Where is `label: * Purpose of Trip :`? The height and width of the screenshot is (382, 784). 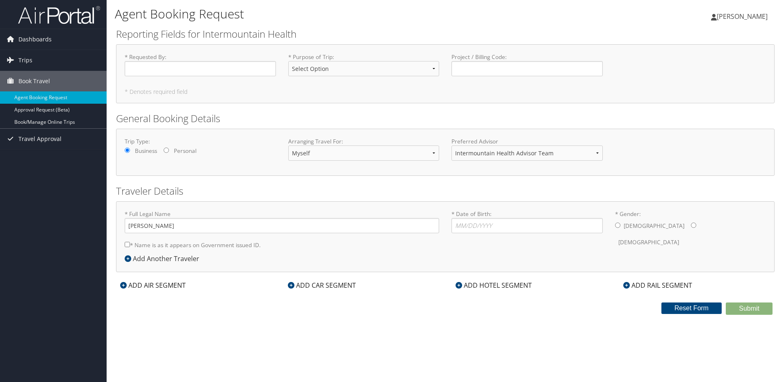 label: * Purpose of Trip : is located at coordinates (364, 68).